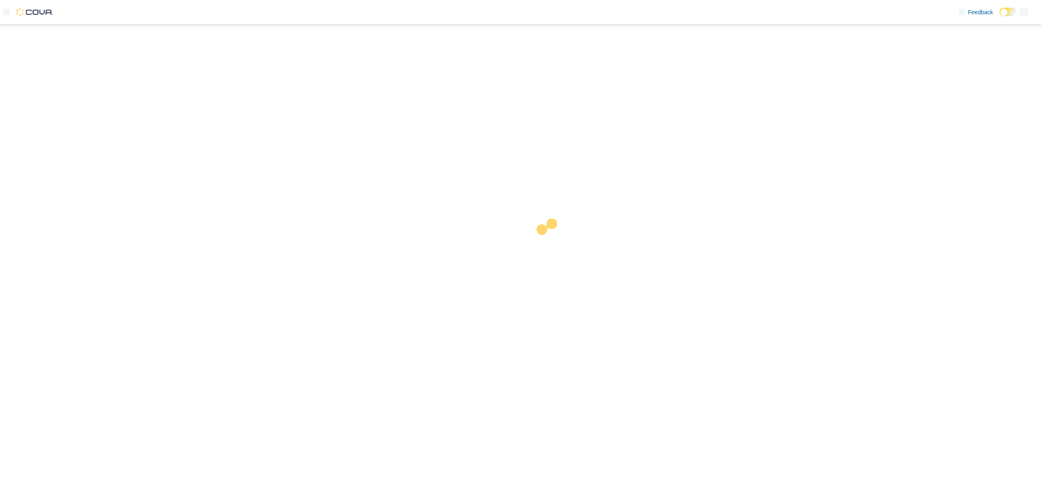 Image resolution: width=1041 pixels, height=494 pixels. Describe the element at coordinates (1009, 12) in the screenshot. I see `input: Dark Mode` at that location.